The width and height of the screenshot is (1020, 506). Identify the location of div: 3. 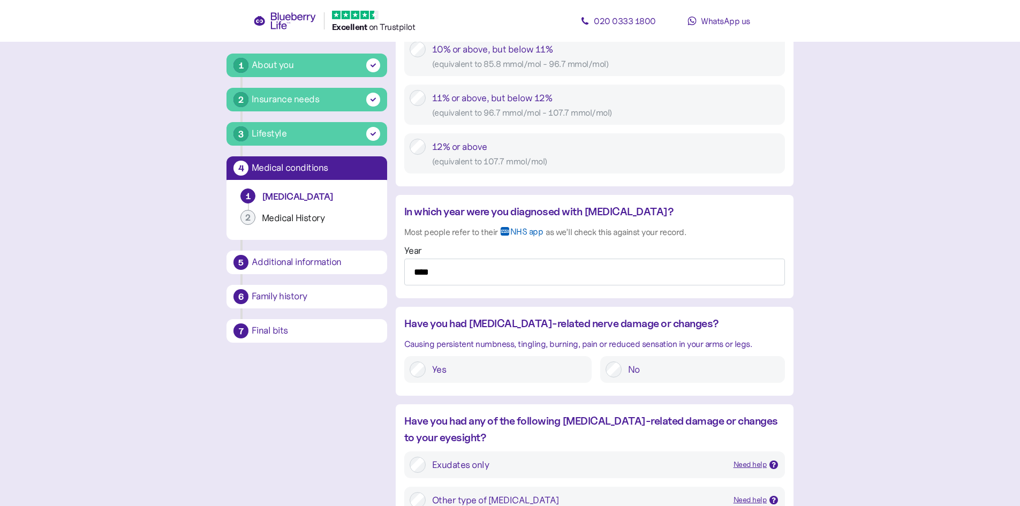
(241, 134).